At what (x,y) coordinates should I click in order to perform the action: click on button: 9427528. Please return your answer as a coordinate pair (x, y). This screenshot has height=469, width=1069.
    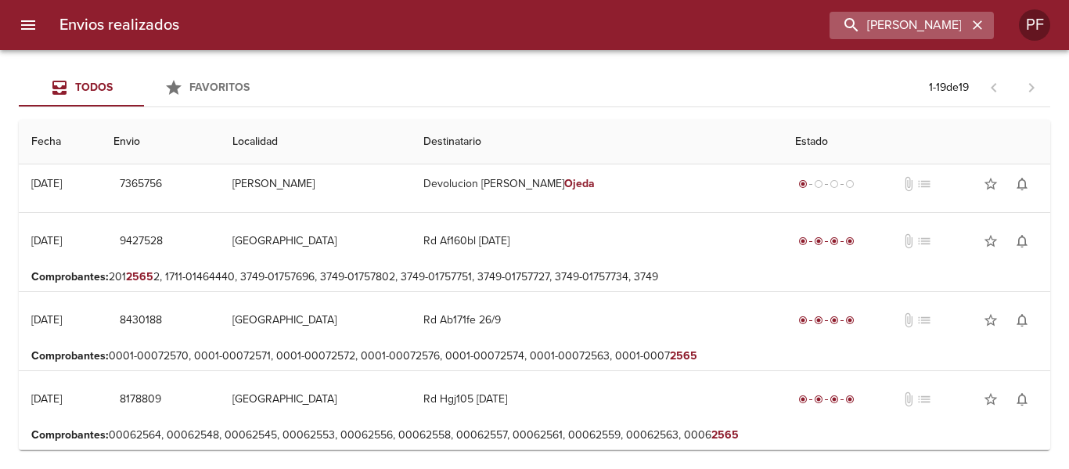
    Looking at the image, I should click on (141, 241).